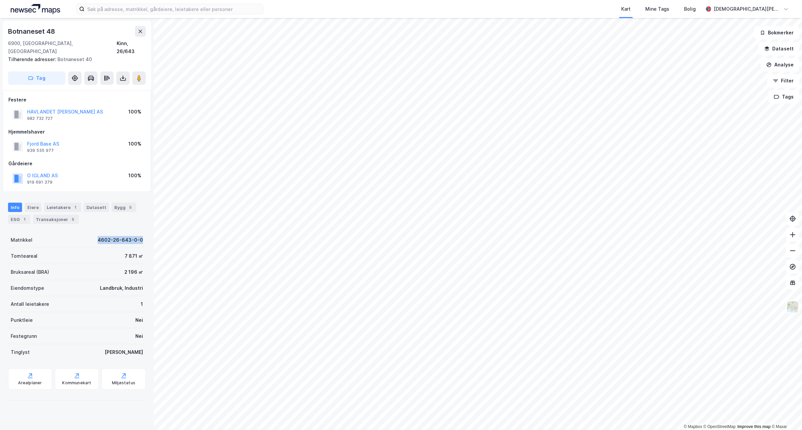  What do you see at coordinates (131, 47) in the screenshot?
I see `div: Kinn, 26/643` at bounding box center [131, 47].